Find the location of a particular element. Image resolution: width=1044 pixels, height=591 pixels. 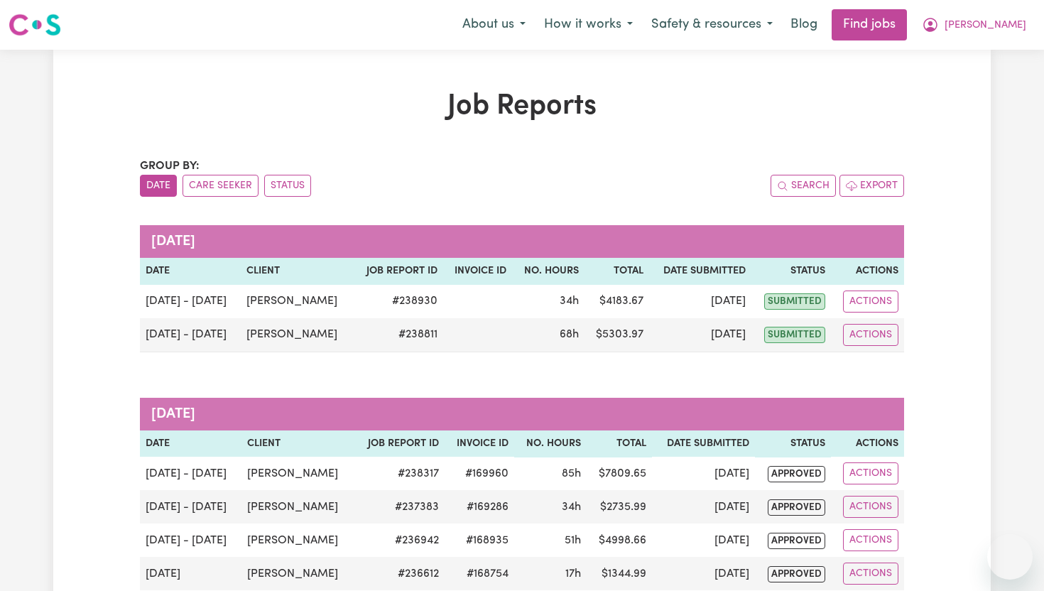

td: # 238317 is located at coordinates (399, 473).